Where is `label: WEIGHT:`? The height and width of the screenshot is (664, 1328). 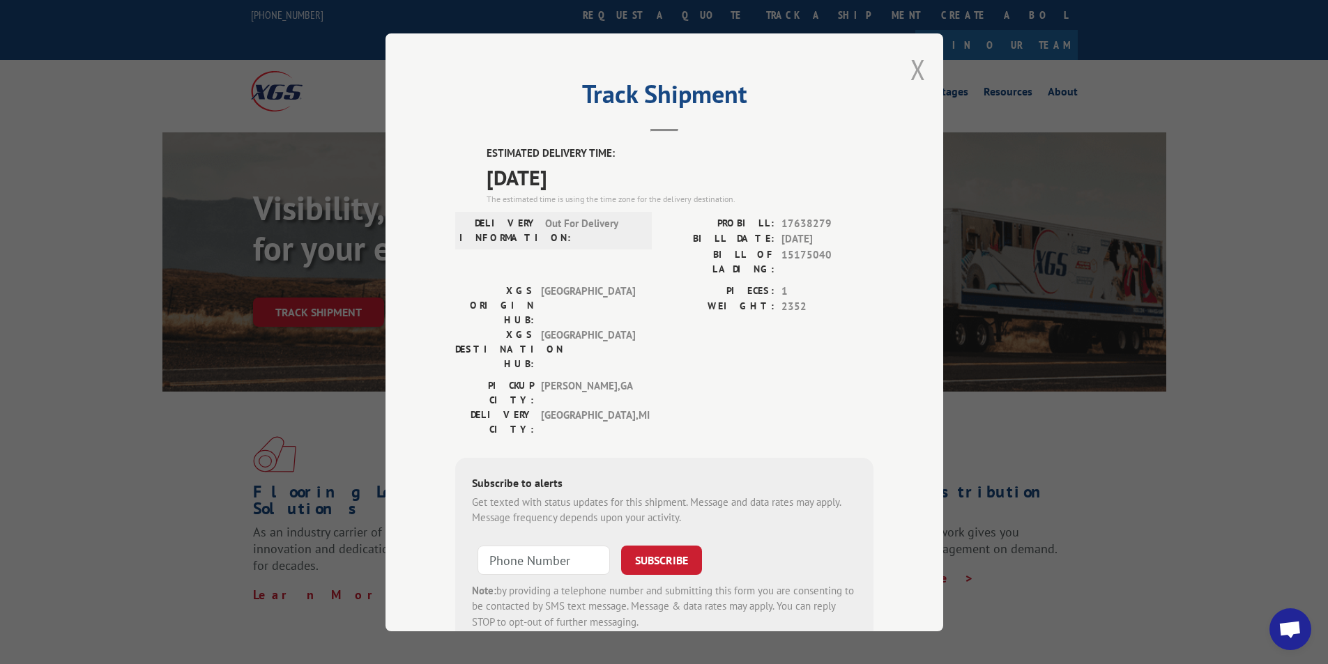
label: WEIGHT: is located at coordinates (720, 307).